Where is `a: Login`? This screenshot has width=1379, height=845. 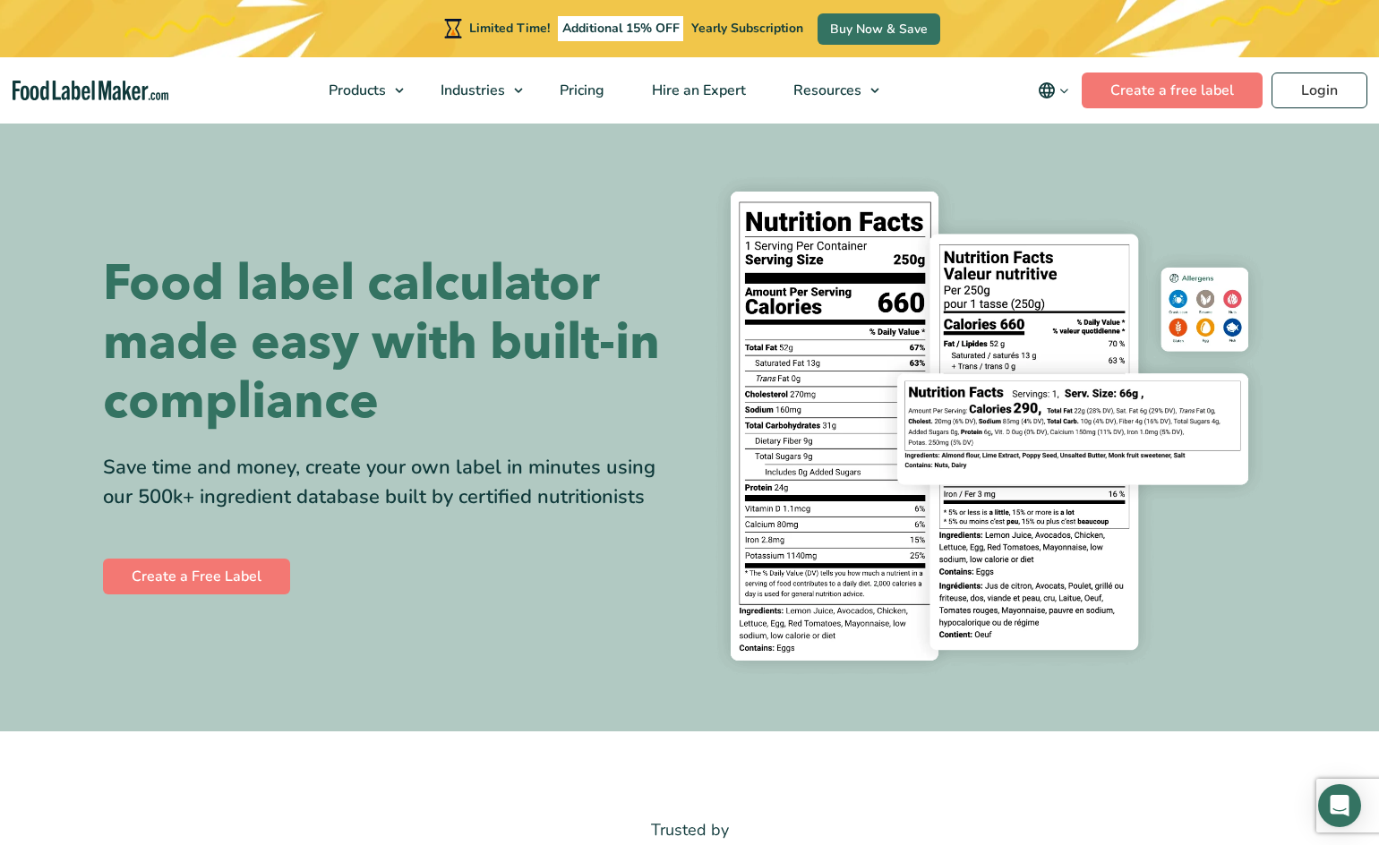
a: Login is located at coordinates (1319, 90).